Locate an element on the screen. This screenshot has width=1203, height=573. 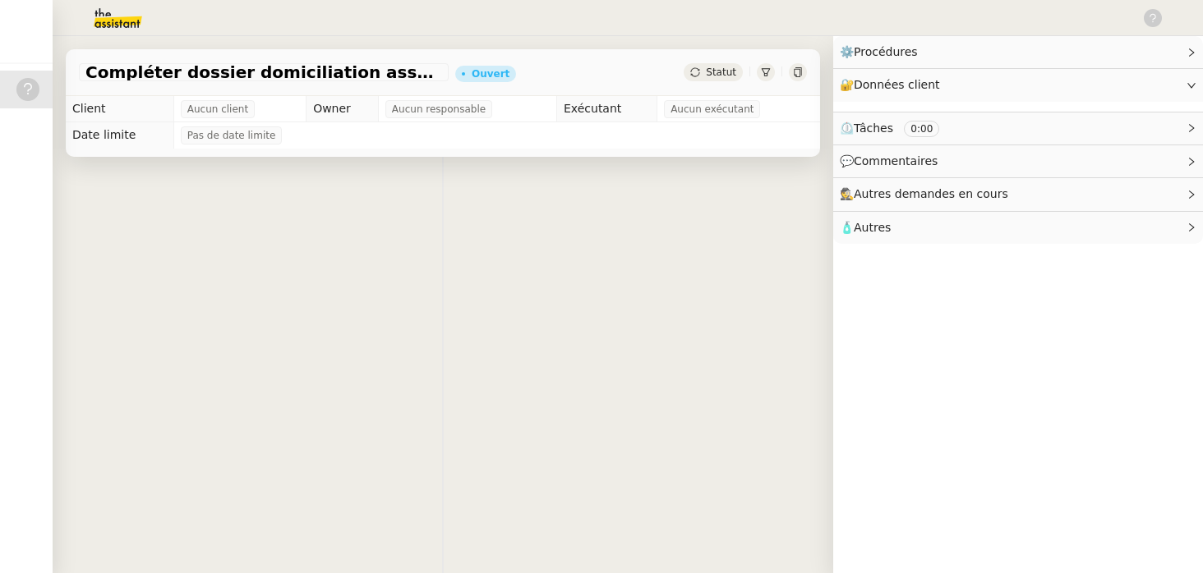
span: Données client is located at coordinates (896, 85).